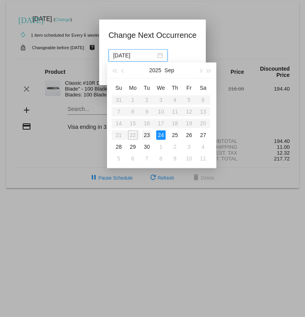 The image size is (305, 317). I want to click on td: 10/7/2025, so click(147, 159).